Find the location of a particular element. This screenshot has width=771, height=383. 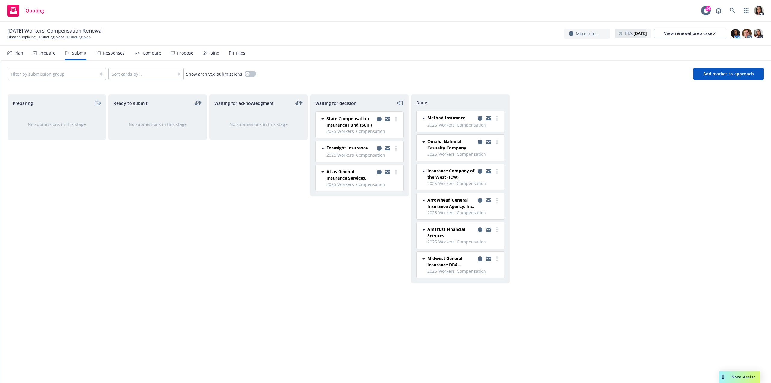

span: Done is located at coordinates (422, 102).